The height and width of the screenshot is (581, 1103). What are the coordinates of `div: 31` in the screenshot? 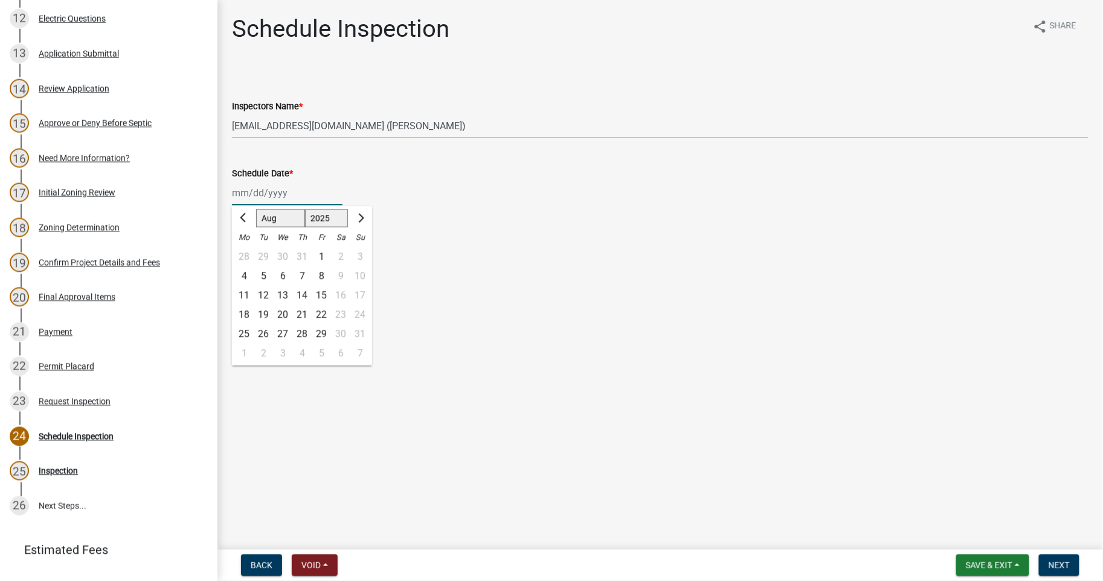 It's located at (302, 257).